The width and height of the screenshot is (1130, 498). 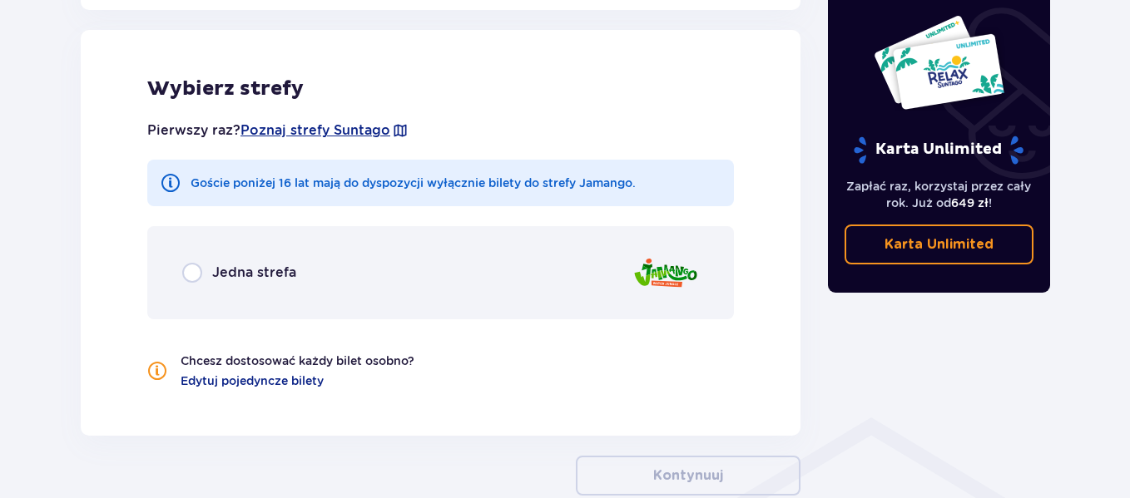 What do you see at coordinates (939, 195) in the screenshot?
I see `p: Zapłać raz, korzystaj przez cały rok. Już od !` at bounding box center [939, 195].